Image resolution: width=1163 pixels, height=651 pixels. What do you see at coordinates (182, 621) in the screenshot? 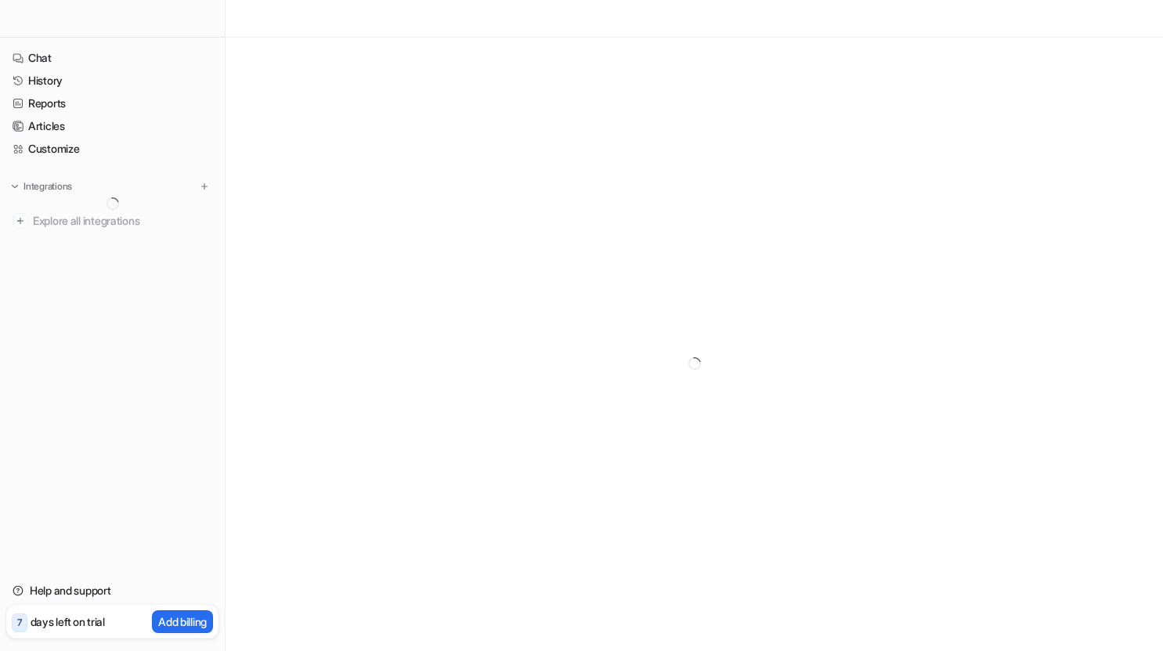
I see `p: Add billing` at bounding box center [182, 621].